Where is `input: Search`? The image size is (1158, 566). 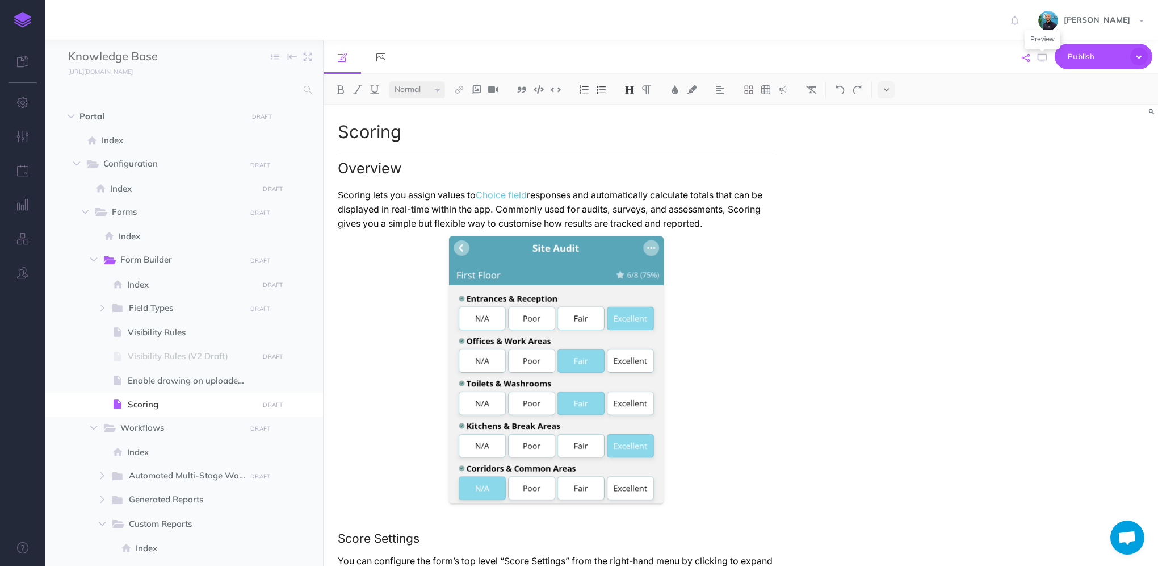 input: Search is located at coordinates (182, 90).